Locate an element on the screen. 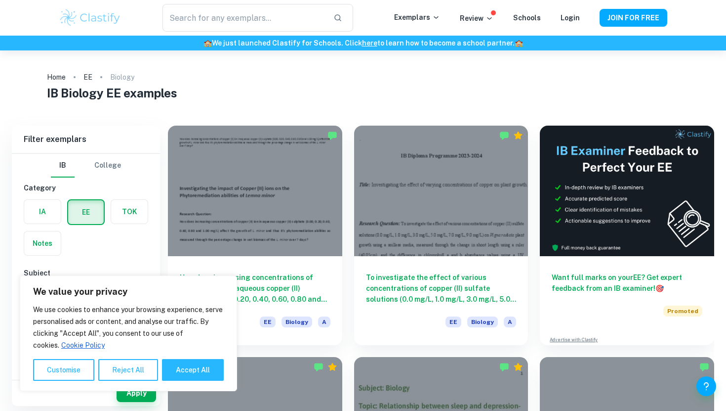  p: Review is located at coordinates (477, 18).